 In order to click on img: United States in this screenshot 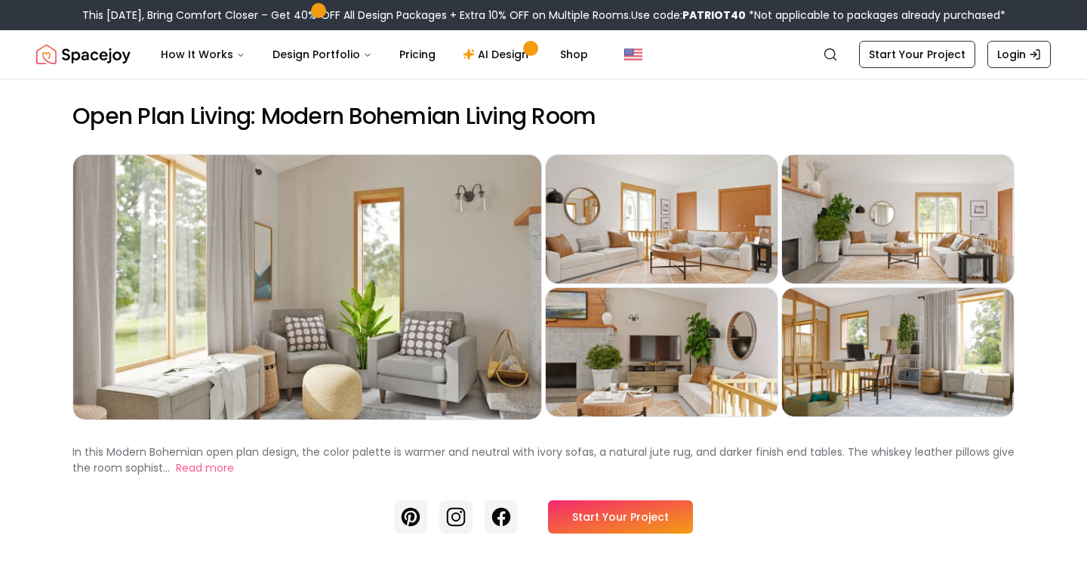, I will do `click(634, 54)`.